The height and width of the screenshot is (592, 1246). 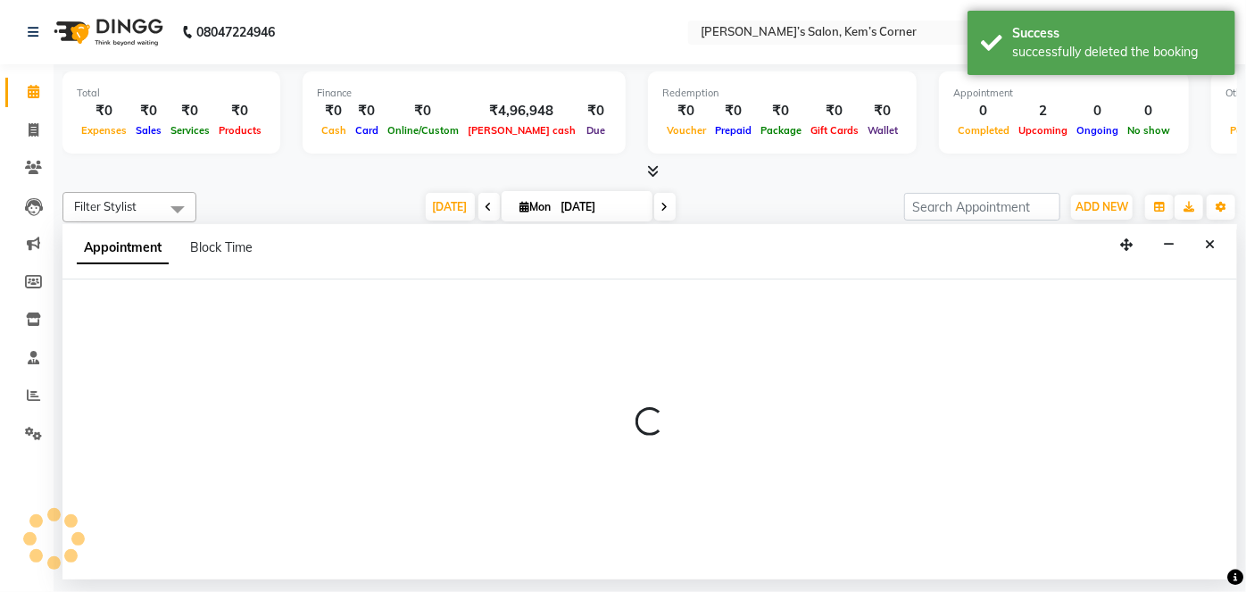 I want to click on span: Ongoing, so click(x=1097, y=130).